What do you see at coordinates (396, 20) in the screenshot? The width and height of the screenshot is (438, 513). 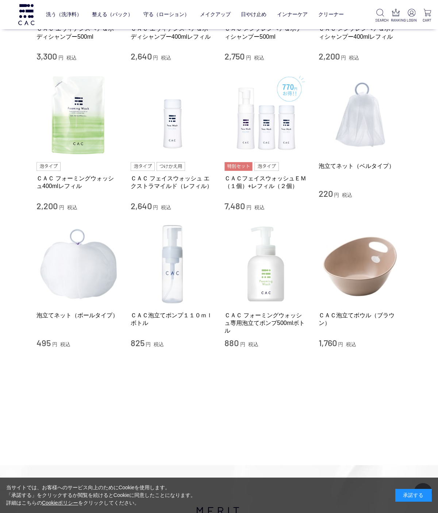 I see `p: RANKING` at bounding box center [396, 20].